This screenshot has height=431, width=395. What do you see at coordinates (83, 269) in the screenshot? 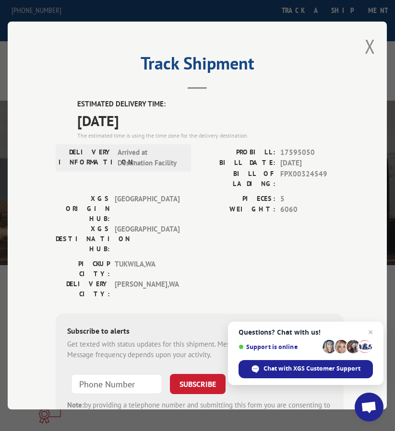
I see `label: PICKUP CITY:` at bounding box center [83, 269].